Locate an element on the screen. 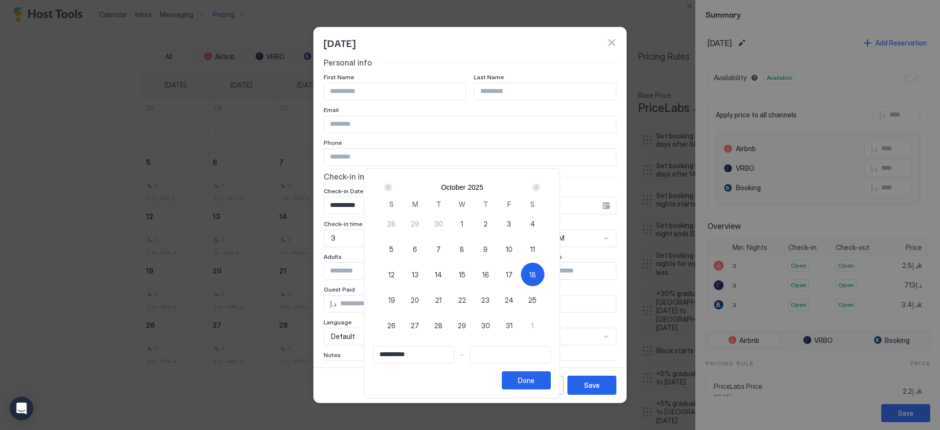 This screenshot has height=430, width=940. span: 2 is located at coordinates (486, 224).